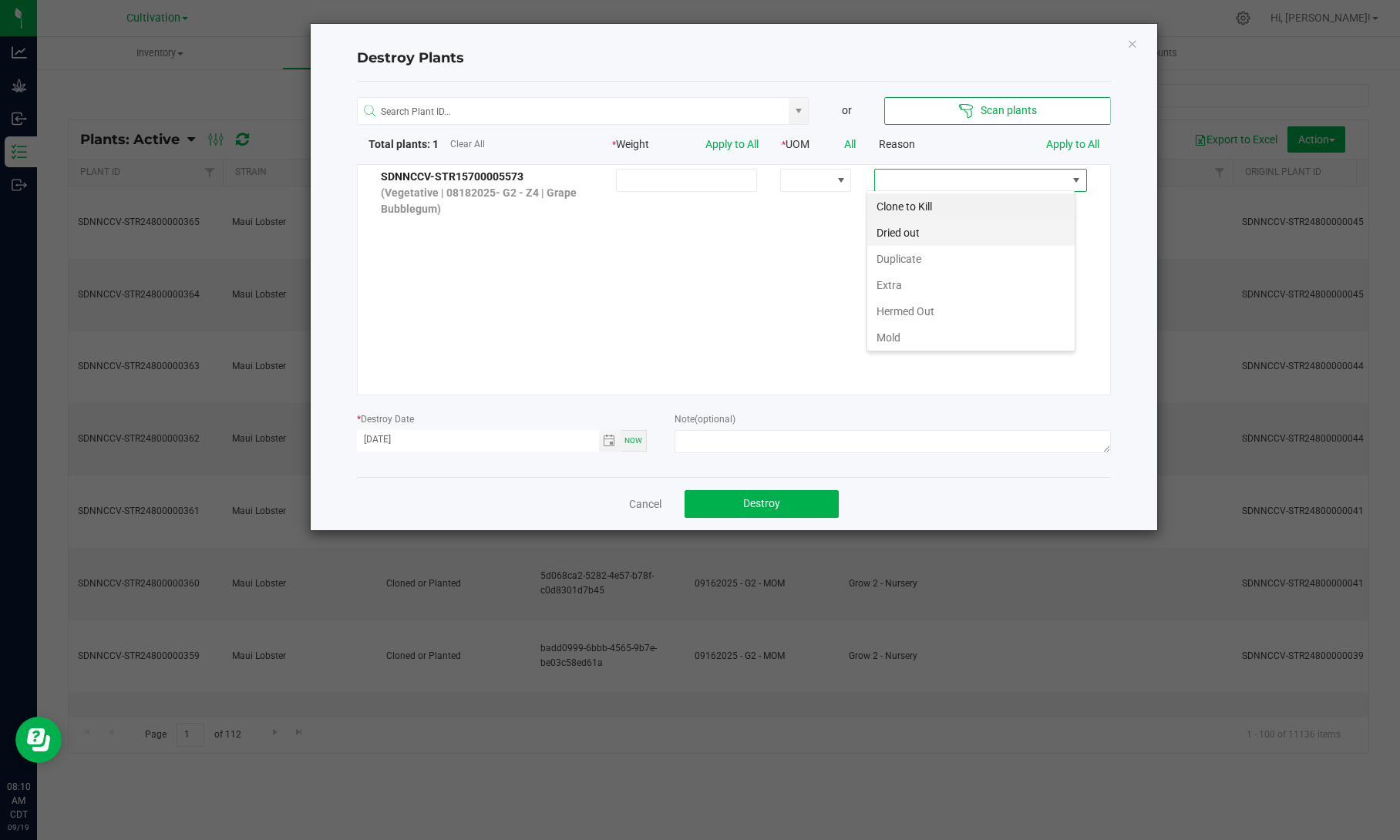 This screenshot has height=840, width=1400. Describe the element at coordinates (971, 259) in the screenshot. I see `li: Duplicate` at that location.